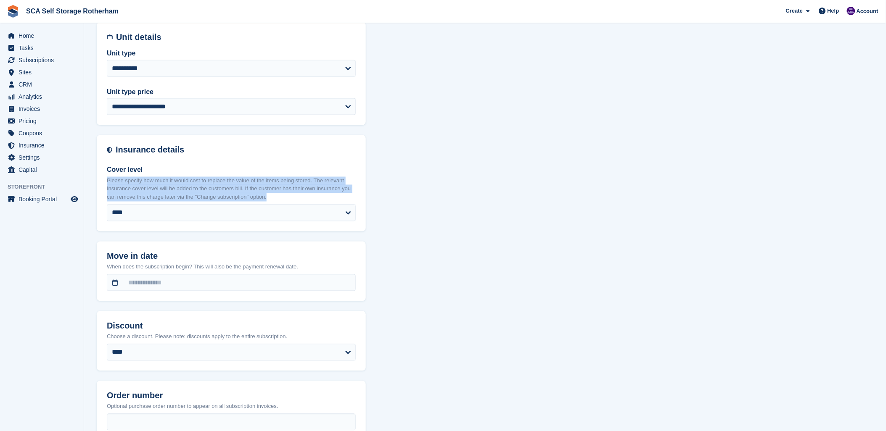 This screenshot has height=431, width=886. I want to click on span: Subscriptions, so click(44, 60).